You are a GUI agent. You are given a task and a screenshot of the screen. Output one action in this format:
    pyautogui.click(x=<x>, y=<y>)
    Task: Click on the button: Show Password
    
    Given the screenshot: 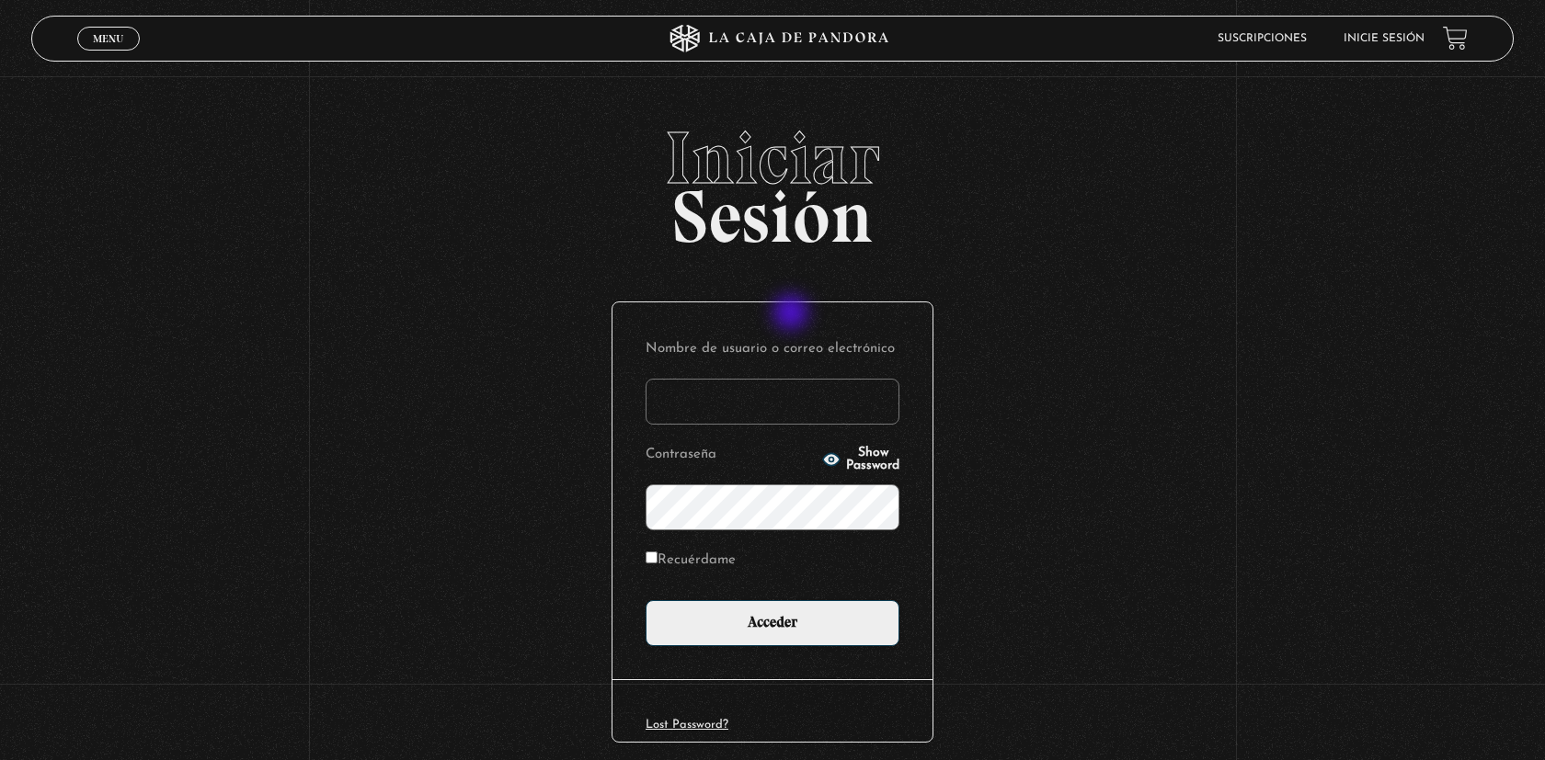 What is the action you would take?
    pyautogui.click(x=861, y=460)
    